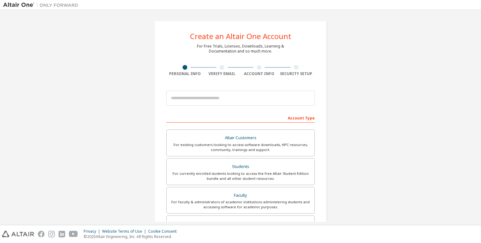 The height and width of the screenshot is (243, 481). Describe the element at coordinates (42, 5) in the screenshot. I see `img: Altair One` at that location.